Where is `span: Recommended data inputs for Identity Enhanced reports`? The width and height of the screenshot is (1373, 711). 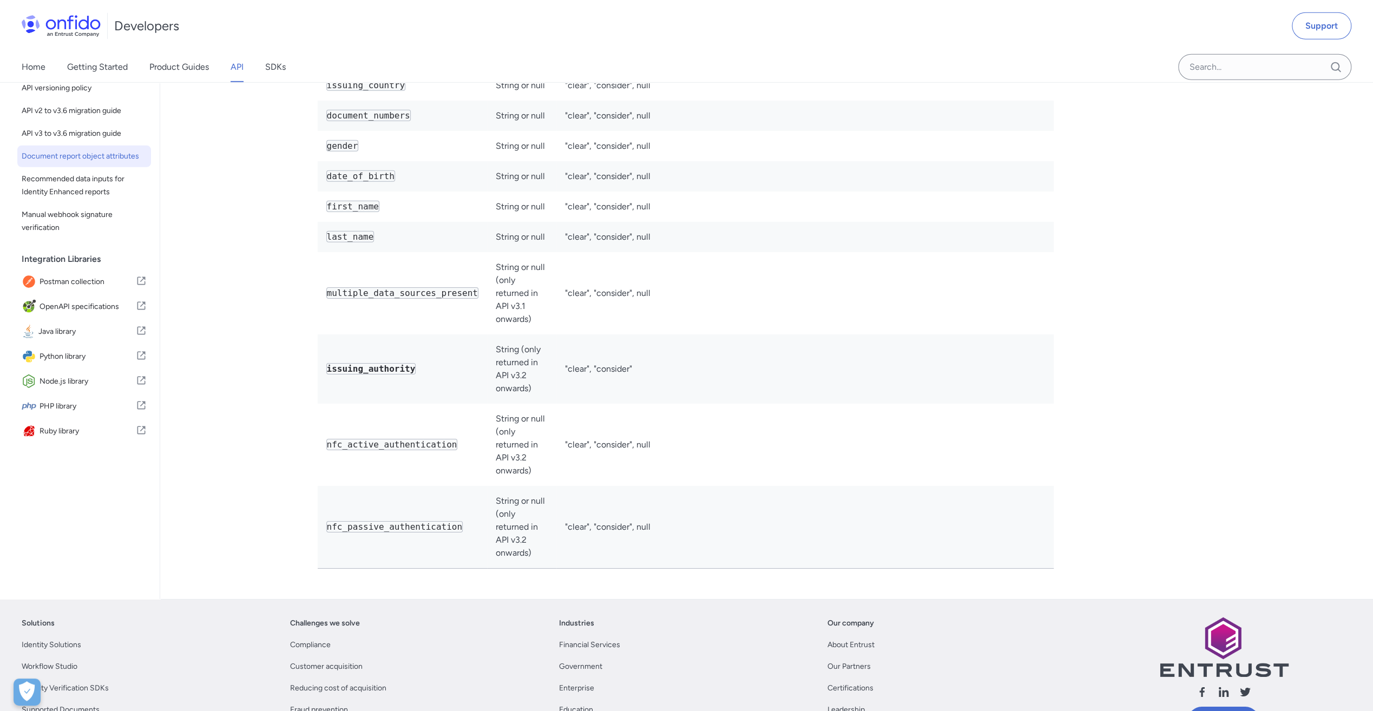 span: Recommended data inputs for Identity Enhanced reports is located at coordinates (84, 186).